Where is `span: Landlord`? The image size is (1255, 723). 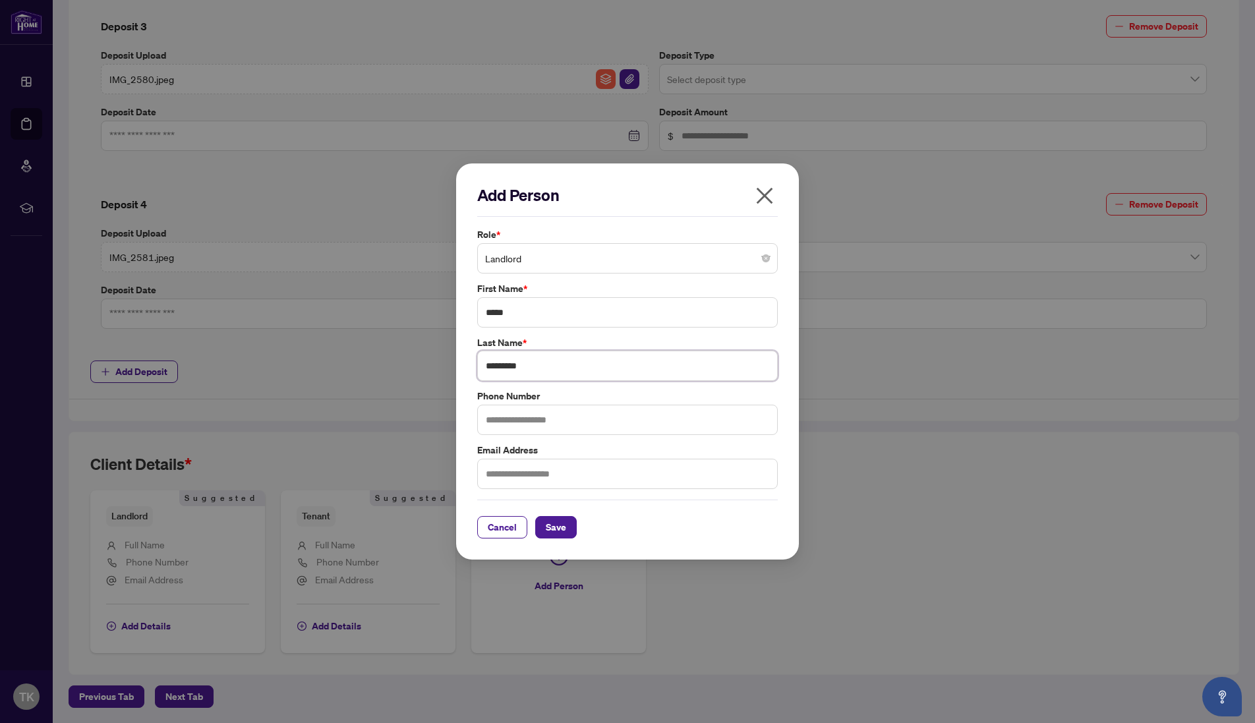
span: Landlord is located at coordinates (627, 258).